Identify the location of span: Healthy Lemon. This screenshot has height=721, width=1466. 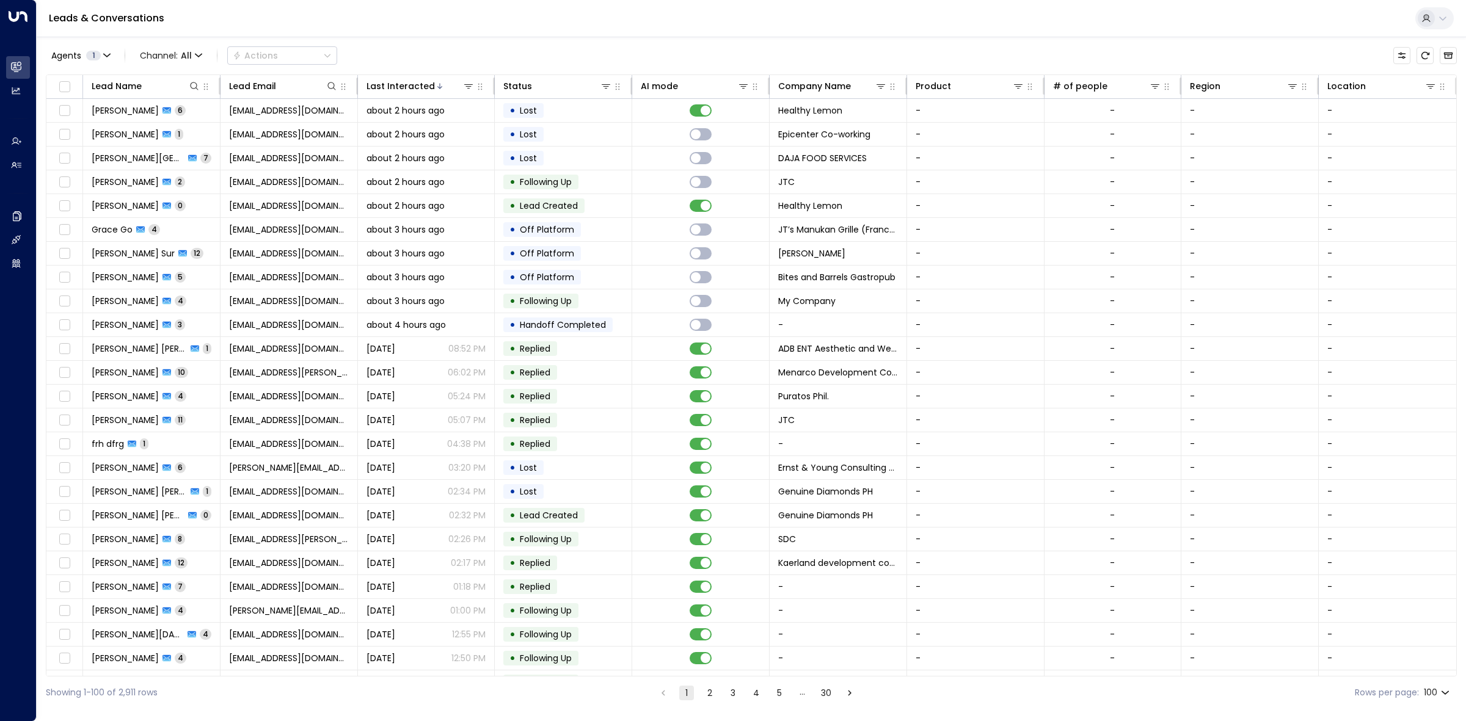
(810, 206).